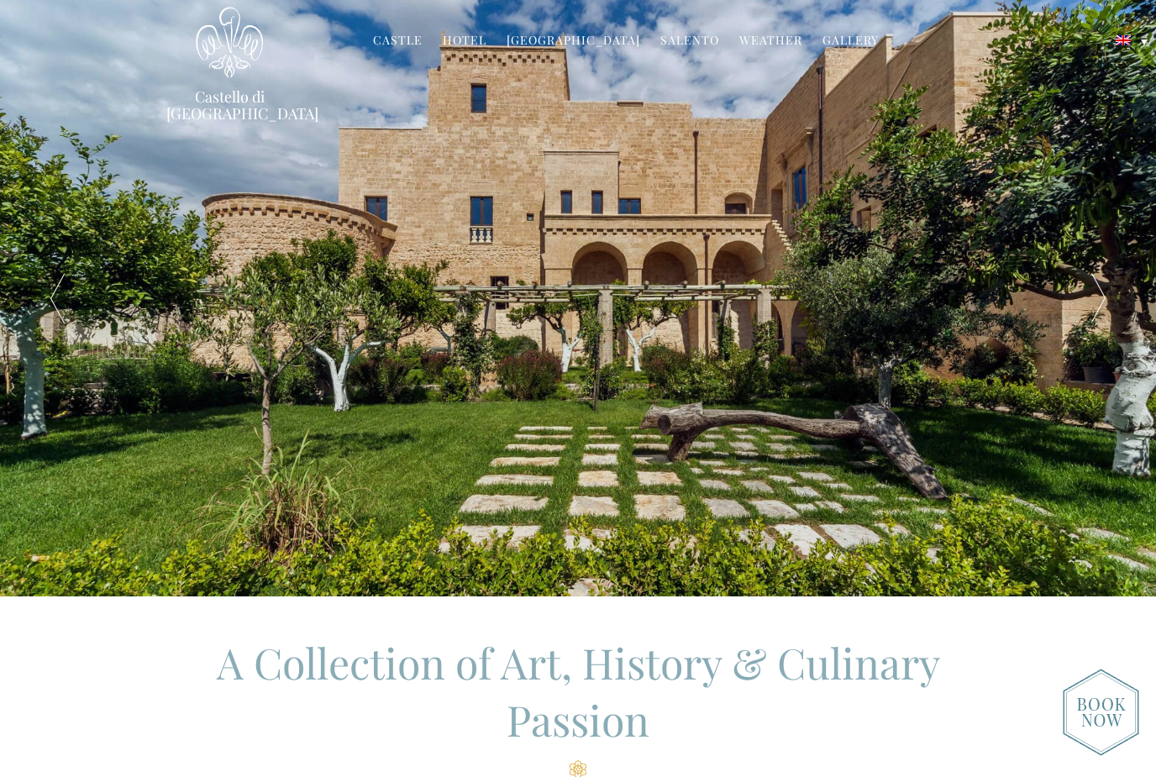 The height and width of the screenshot is (777, 1156). Describe the element at coordinates (578, 691) in the screenshot. I see `span: A Collection of Art, History & Culinary Passion` at that location.